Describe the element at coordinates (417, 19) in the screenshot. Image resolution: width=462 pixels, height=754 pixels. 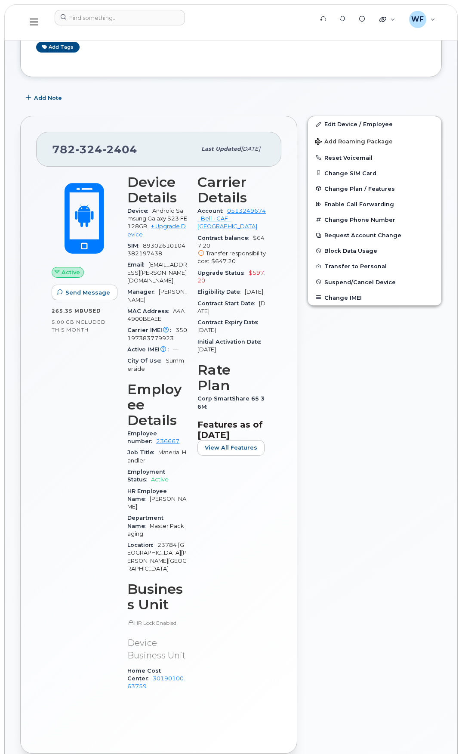
I see `span: WF` at that location.